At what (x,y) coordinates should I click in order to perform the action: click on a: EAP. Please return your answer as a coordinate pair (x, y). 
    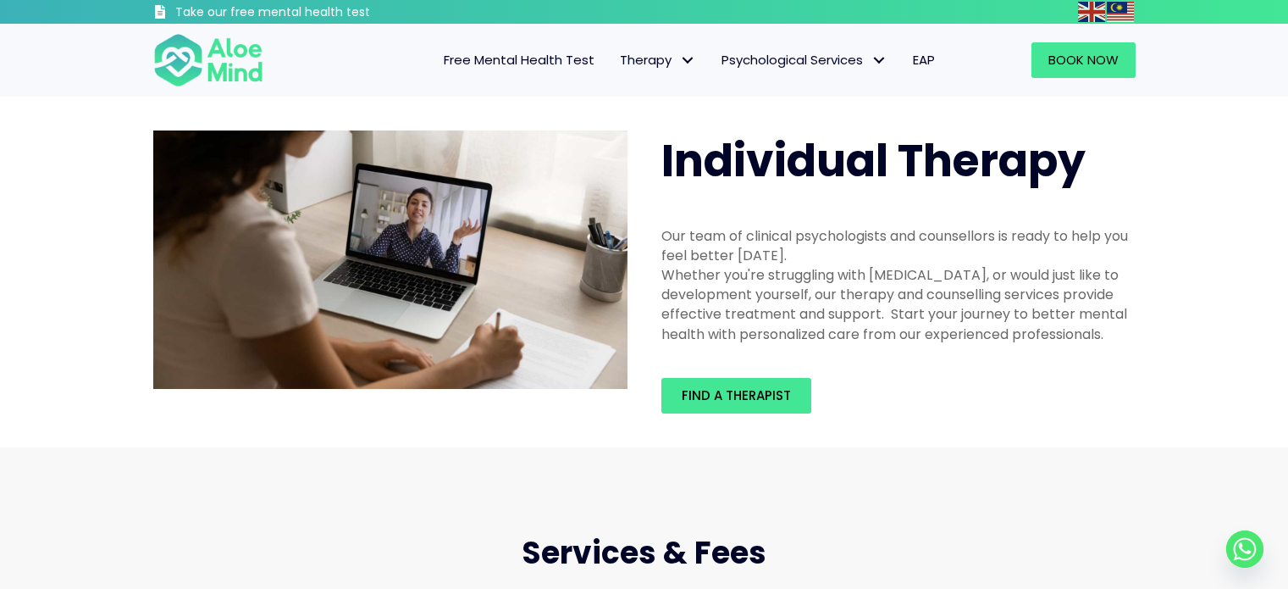
    Looking at the image, I should click on (924, 60).